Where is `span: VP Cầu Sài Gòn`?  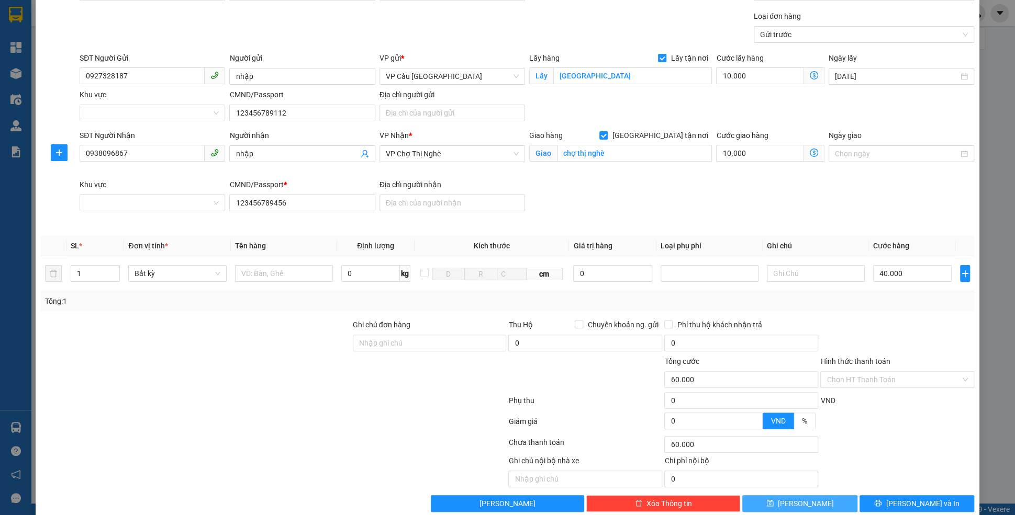 span: VP Cầu Sài Gòn is located at coordinates (452, 76).